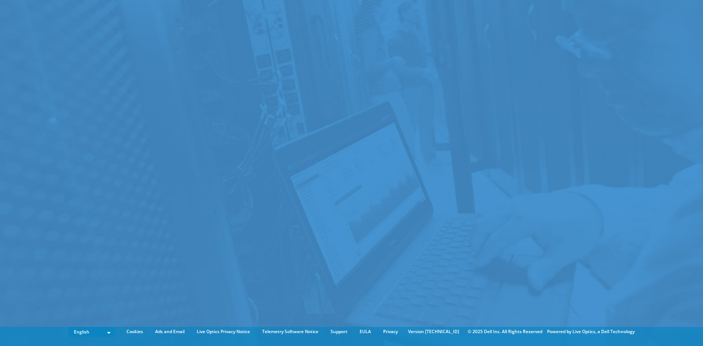 The height and width of the screenshot is (346, 703). What do you see at coordinates (505, 332) in the screenshot?
I see `li: © 2025 Dell Inc. All Rights Reserved` at bounding box center [505, 332].